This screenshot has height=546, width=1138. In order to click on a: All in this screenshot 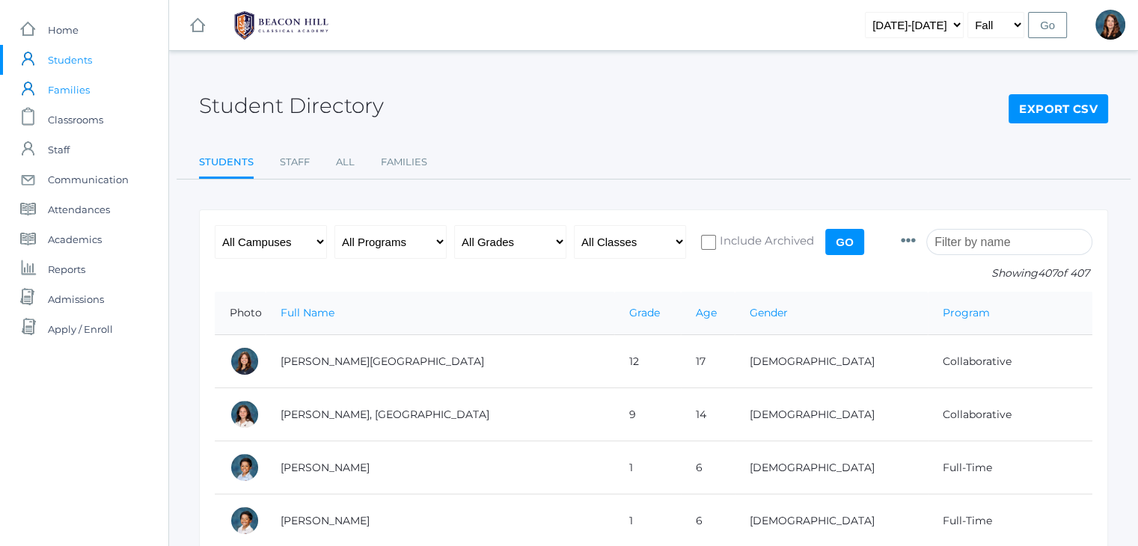, I will do `click(345, 162)`.